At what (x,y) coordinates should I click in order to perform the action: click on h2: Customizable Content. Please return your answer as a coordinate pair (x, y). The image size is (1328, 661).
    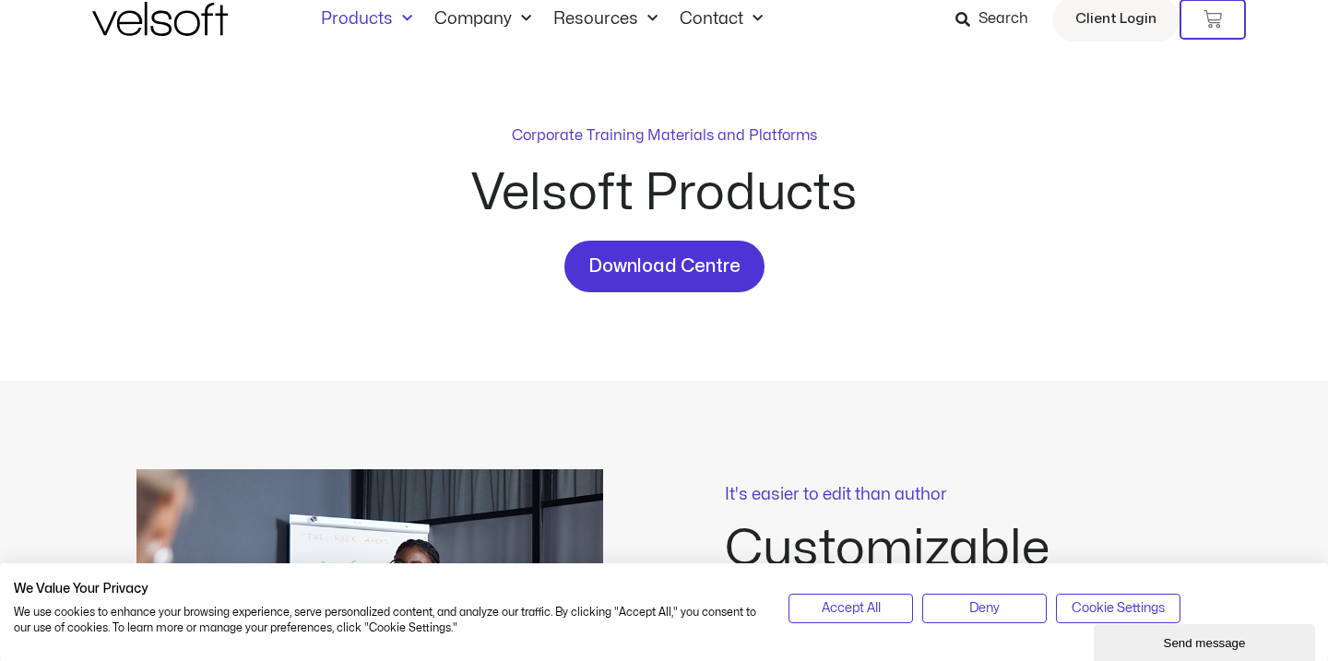
    Looking at the image, I should click on (958, 574).